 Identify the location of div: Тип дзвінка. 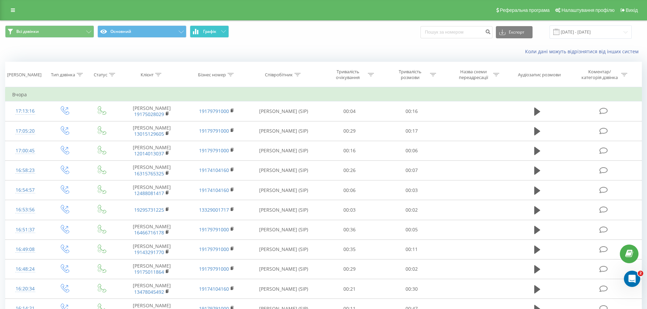
(63, 75).